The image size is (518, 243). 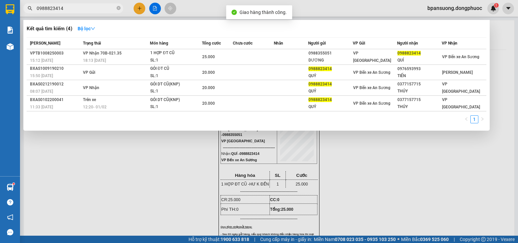 I want to click on span: Người gửi, so click(x=317, y=43).